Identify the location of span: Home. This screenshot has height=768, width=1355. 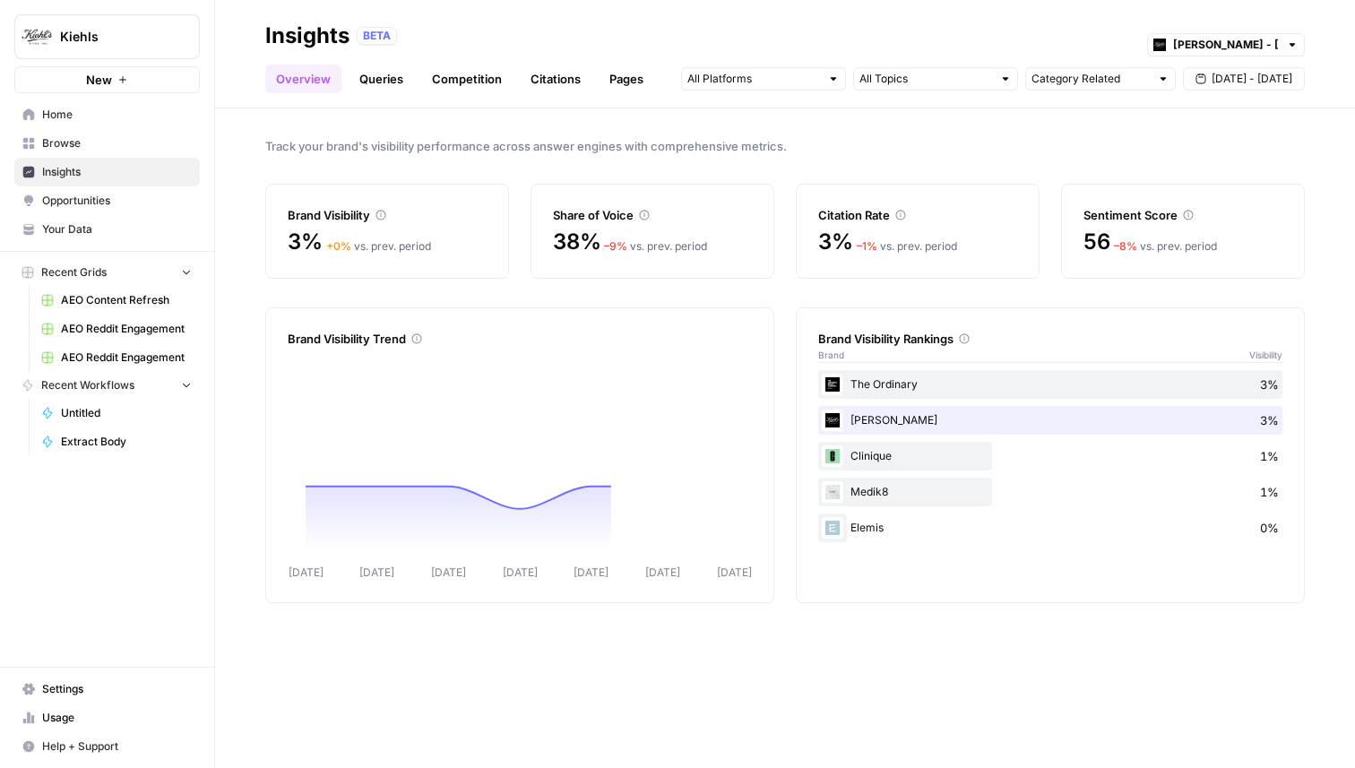
(116, 115).